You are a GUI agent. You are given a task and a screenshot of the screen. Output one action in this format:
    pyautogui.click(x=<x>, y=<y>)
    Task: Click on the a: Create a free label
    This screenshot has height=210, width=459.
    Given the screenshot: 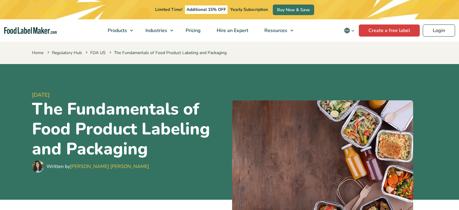 What is the action you would take?
    pyautogui.click(x=389, y=30)
    